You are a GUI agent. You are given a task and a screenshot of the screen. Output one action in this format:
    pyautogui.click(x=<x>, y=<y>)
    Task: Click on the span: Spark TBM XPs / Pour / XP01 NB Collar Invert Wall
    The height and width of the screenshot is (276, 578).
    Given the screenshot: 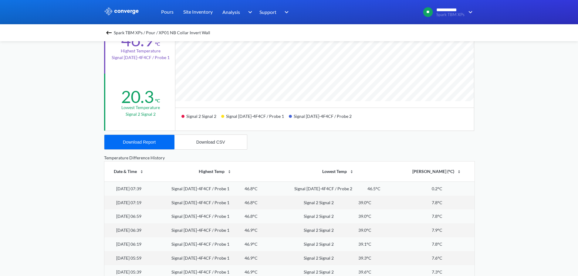 What is the action you would take?
    pyautogui.click(x=162, y=33)
    